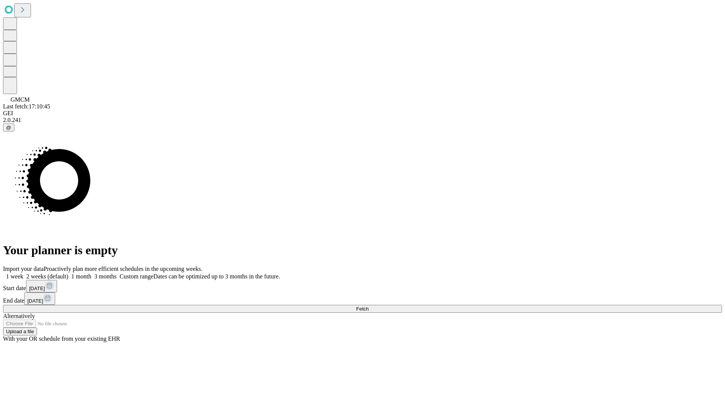 This screenshot has height=408, width=725. What do you see at coordinates (20, 331) in the screenshot?
I see `button: Upload a file` at bounding box center [20, 331].